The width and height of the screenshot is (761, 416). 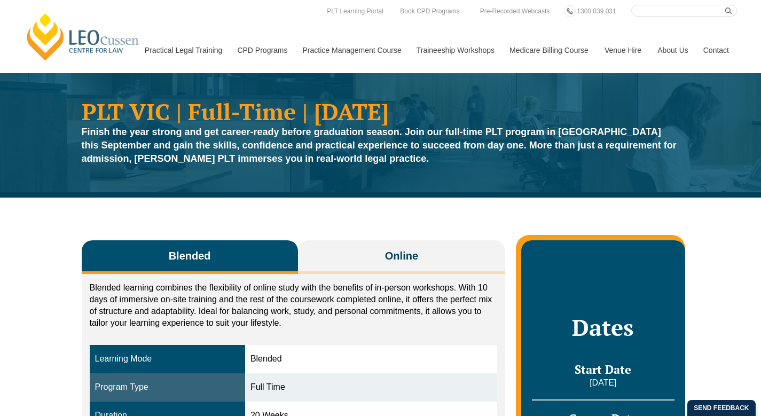 What do you see at coordinates (716, 50) in the screenshot?
I see `a: Contact` at bounding box center [716, 50].